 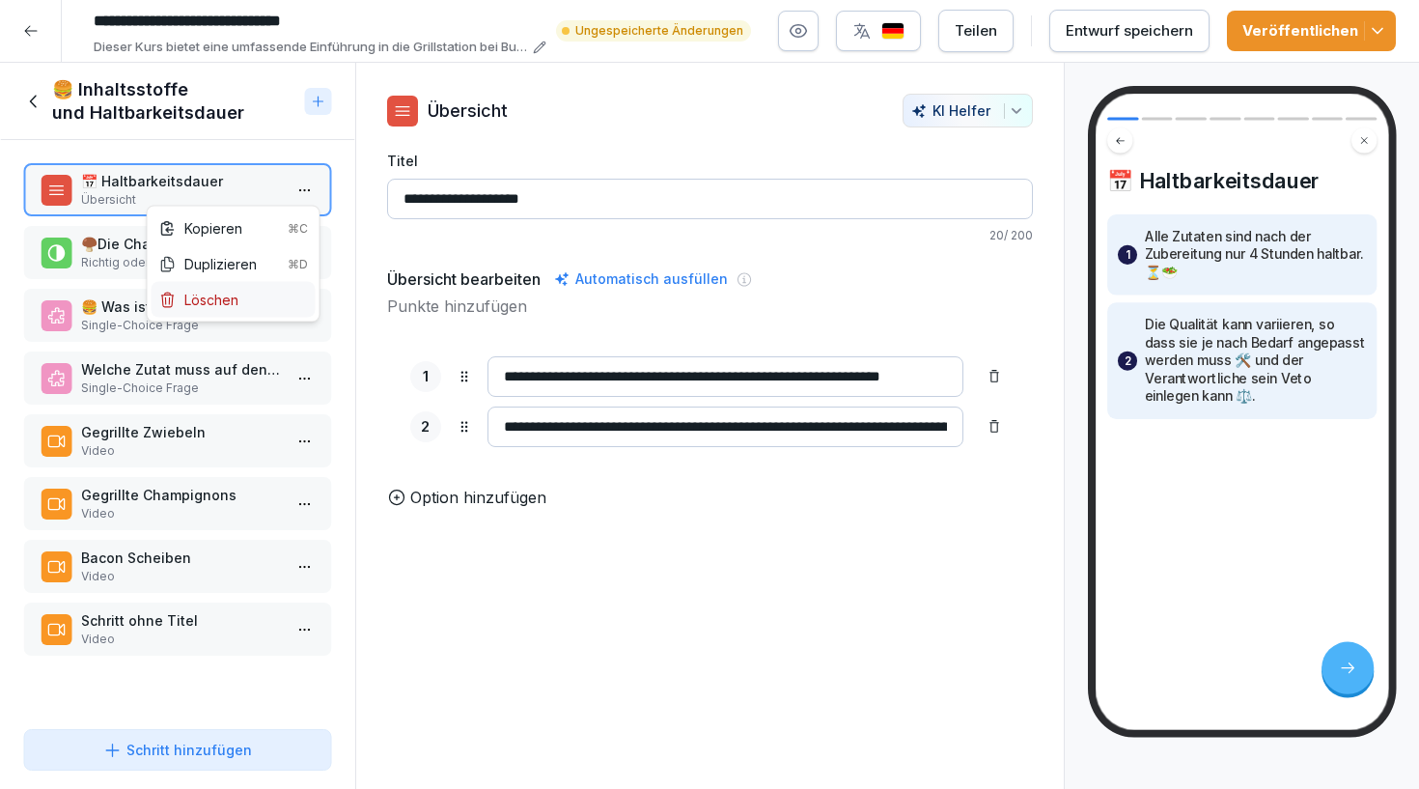 I want to click on div: Veröffentlichen, so click(x=1311, y=31).